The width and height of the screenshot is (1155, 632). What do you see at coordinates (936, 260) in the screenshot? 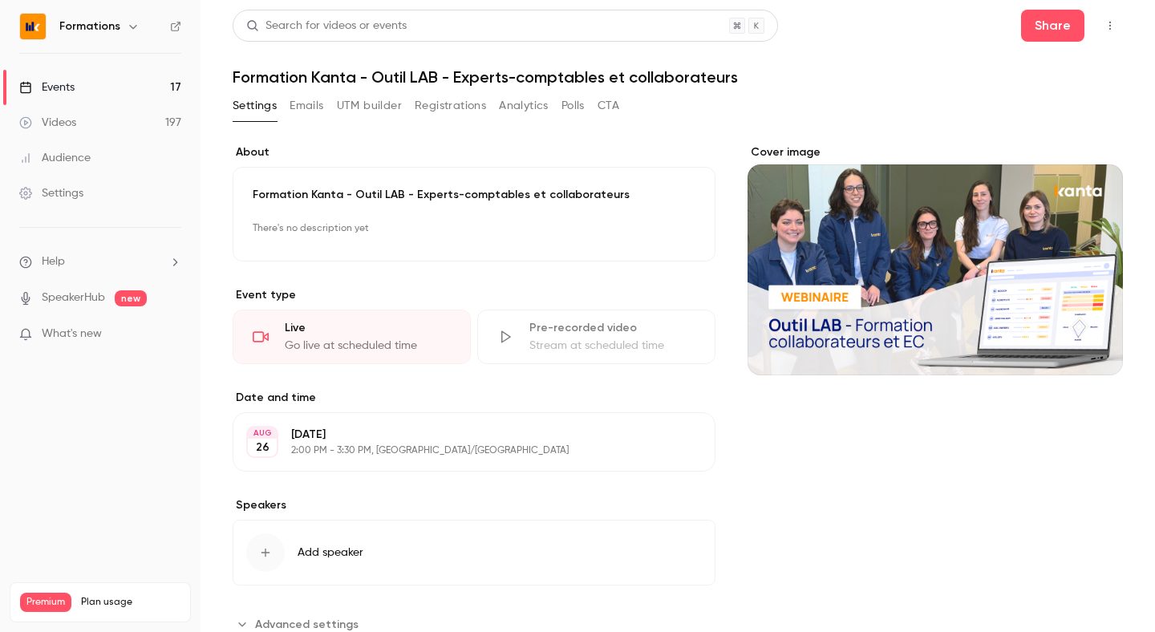
I see `section: Cover image` at bounding box center [936, 260].